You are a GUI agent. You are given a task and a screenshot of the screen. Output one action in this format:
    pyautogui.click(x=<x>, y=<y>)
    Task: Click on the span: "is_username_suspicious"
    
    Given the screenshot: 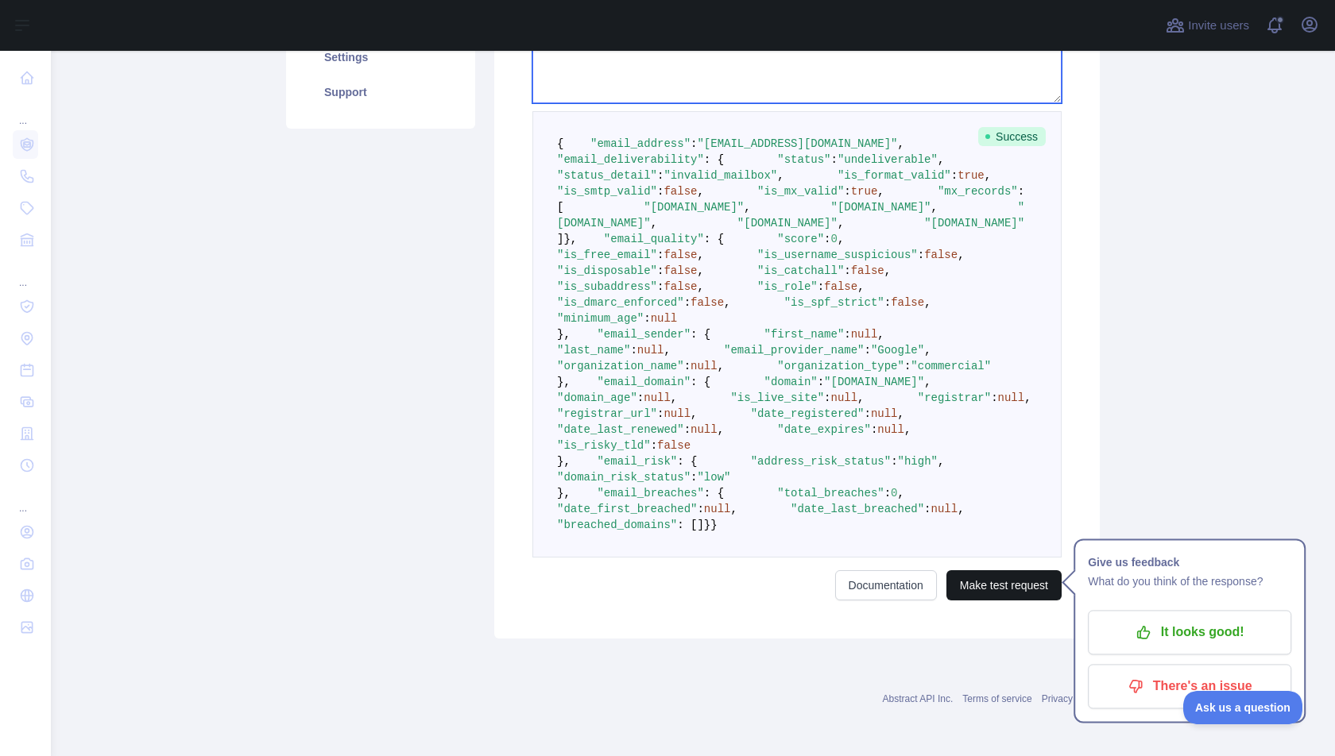 What is the action you would take?
    pyautogui.click(x=837, y=255)
    